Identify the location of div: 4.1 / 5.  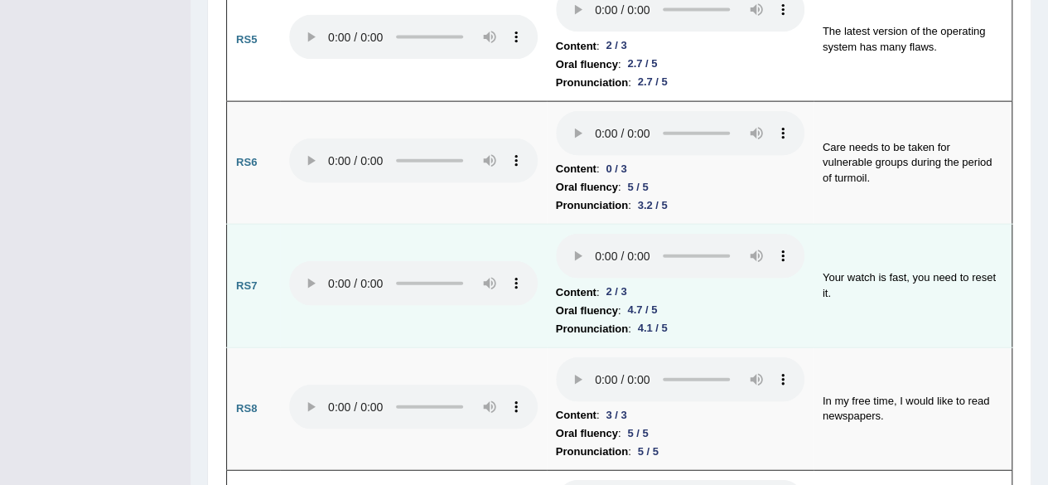
(653, 328).